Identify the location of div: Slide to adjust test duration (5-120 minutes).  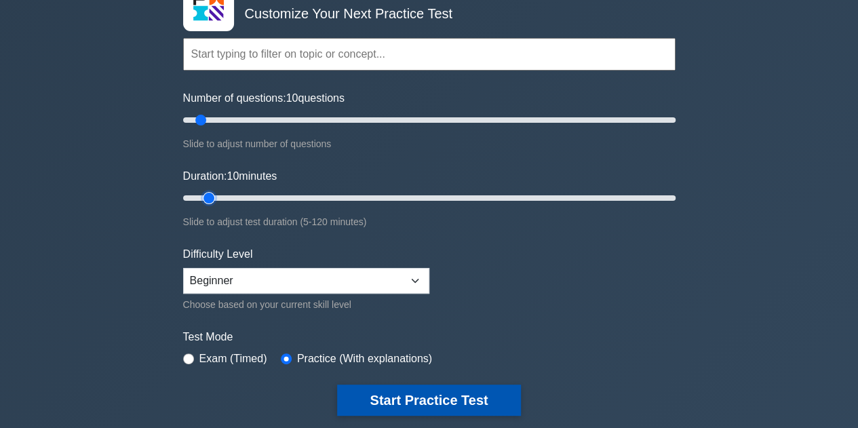
(429, 222).